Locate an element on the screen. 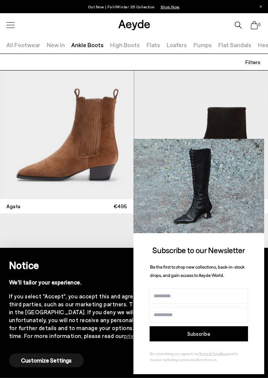 The height and width of the screenshot is (378, 268). span: Agata is located at coordinates (13, 206).